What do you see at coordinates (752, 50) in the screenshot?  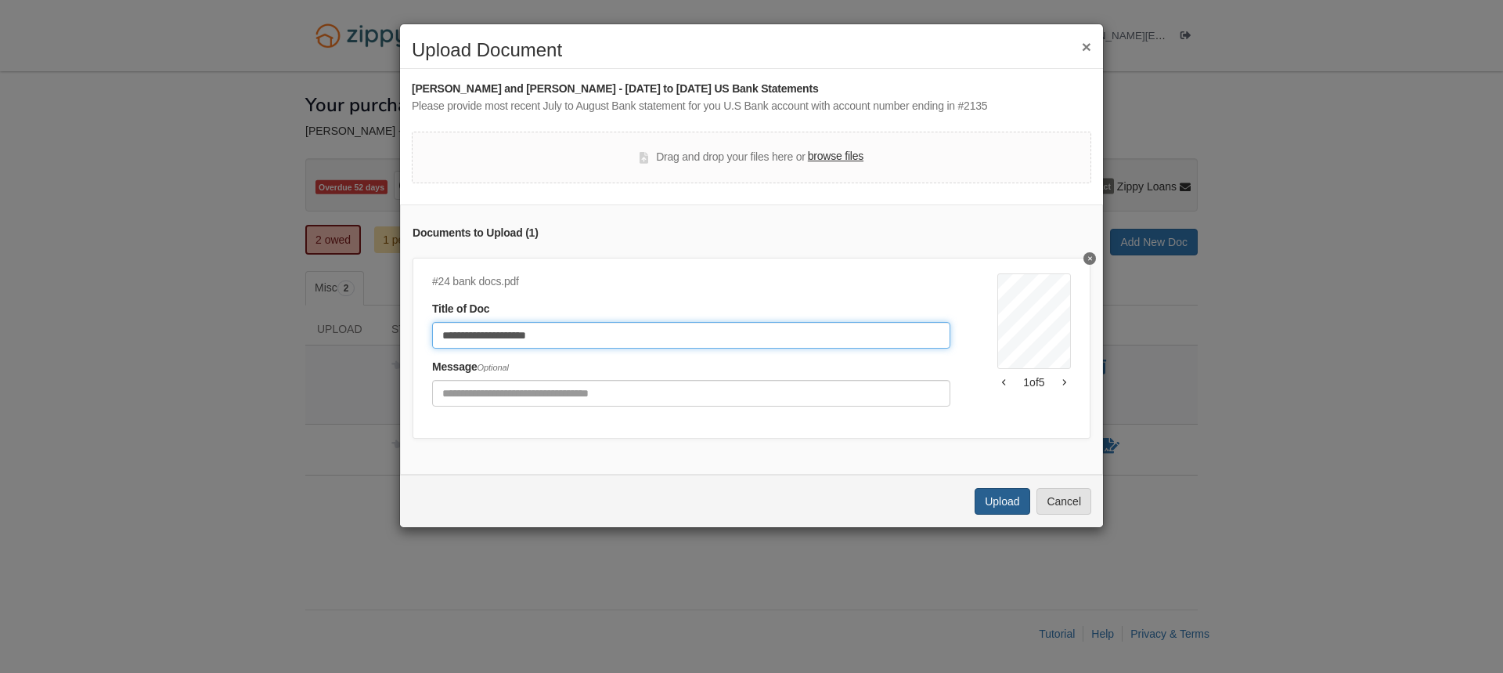 I see `h2: Upload Document` at bounding box center [752, 50].